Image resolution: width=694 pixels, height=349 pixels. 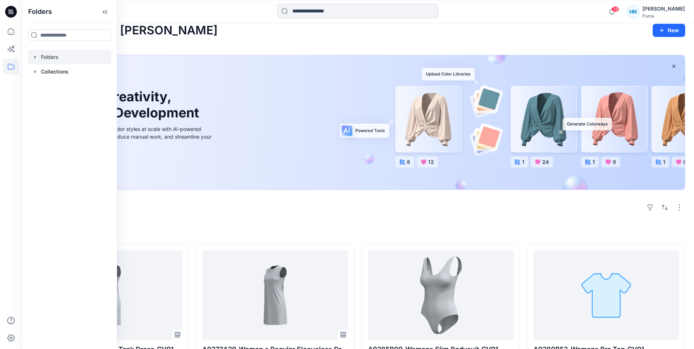 What do you see at coordinates (55, 72) in the screenshot?
I see `p: Collections` at bounding box center [55, 72].